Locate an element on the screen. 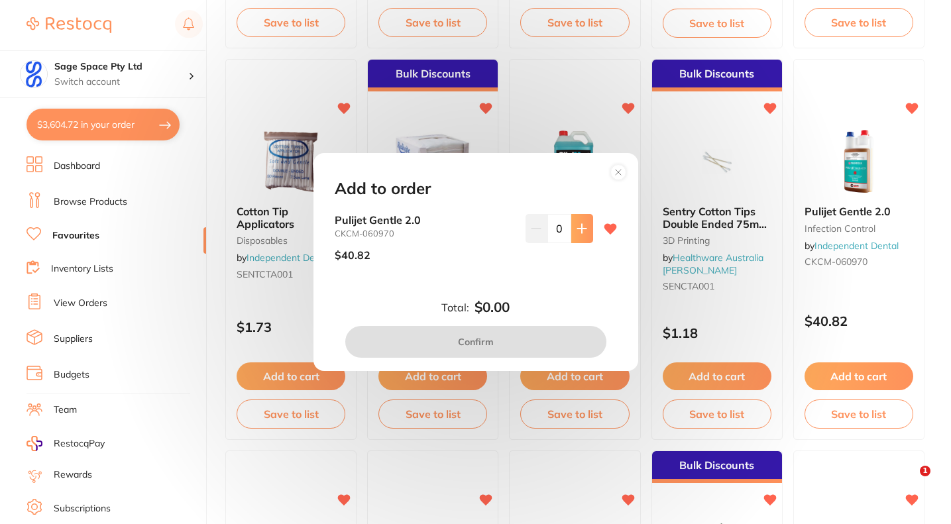 This screenshot has height=524, width=951. b: $0.00 is located at coordinates (492, 308).